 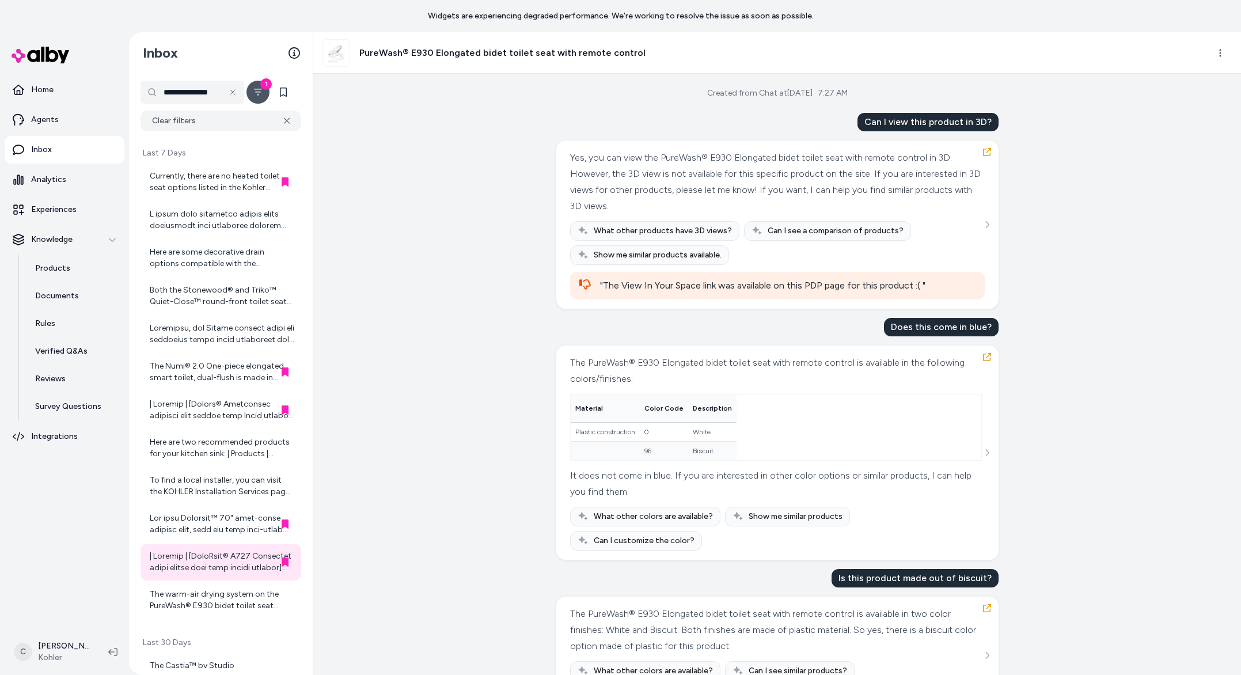 What do you see at coordinates (64, 658) in the screenshot?
I see `span: Kohler` at bounding box center [64, 658].